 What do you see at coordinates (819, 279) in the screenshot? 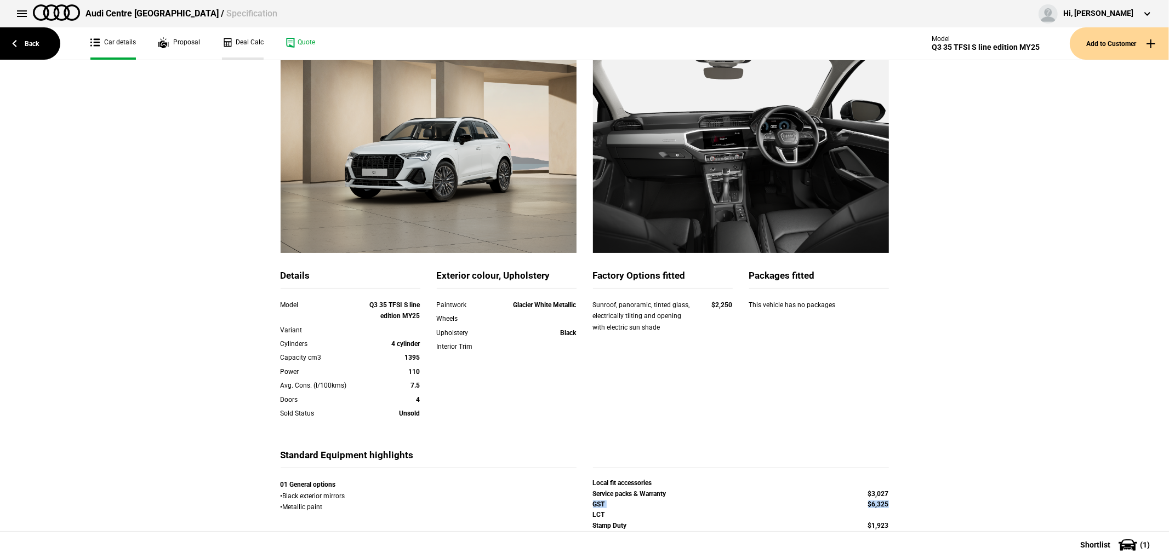
I see `div: Packages fitted` at bounding box center [819, 279].